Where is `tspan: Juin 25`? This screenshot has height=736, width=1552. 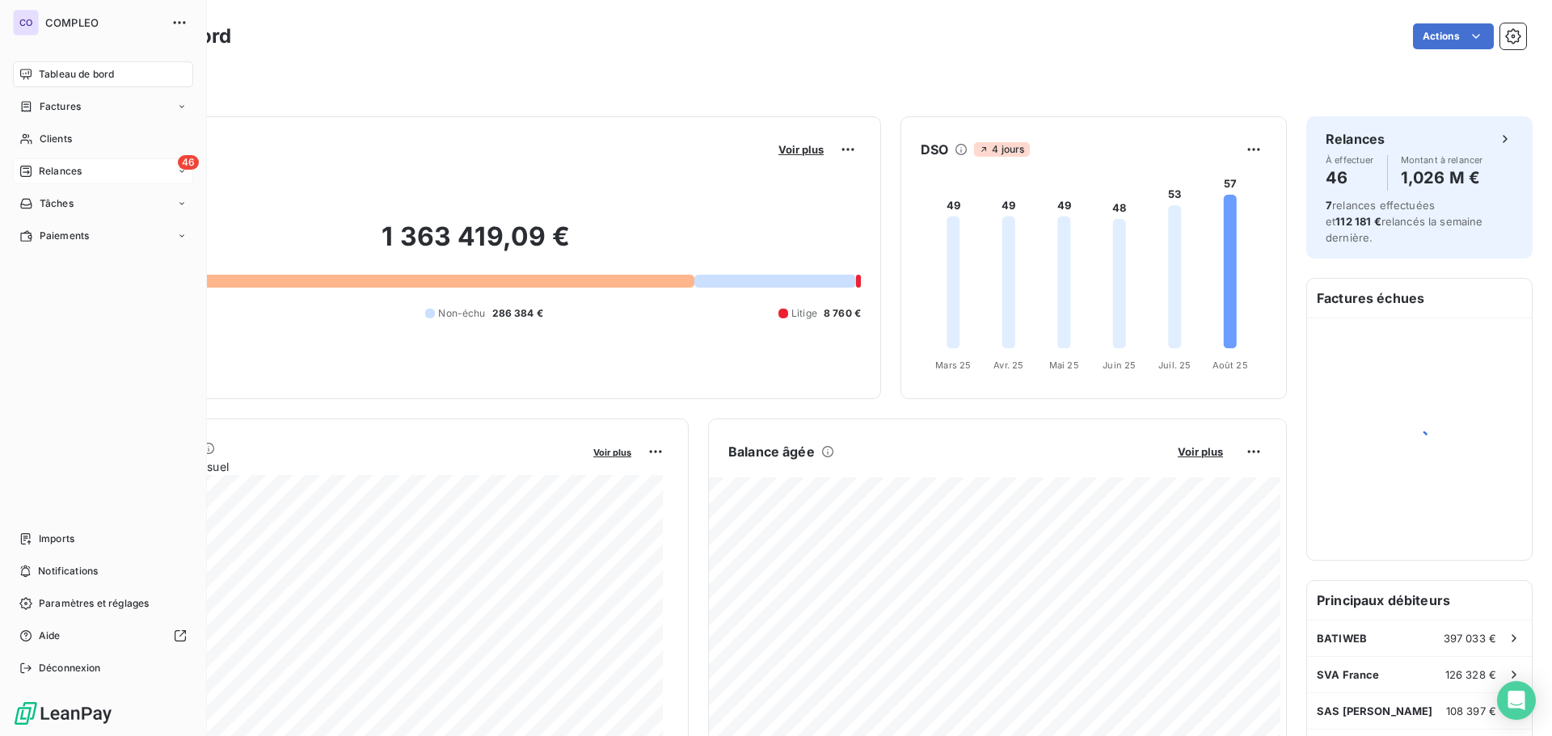
tspan: Juin 25 is located at coordinates (1119, 365).